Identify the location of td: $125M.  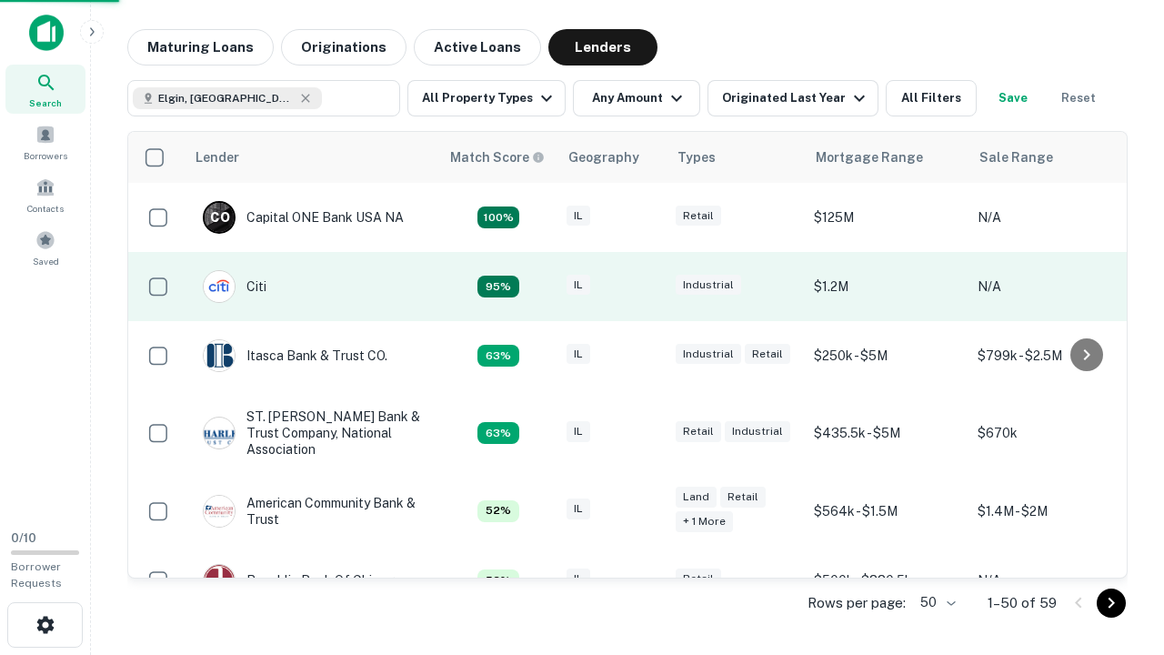
(886, 217).